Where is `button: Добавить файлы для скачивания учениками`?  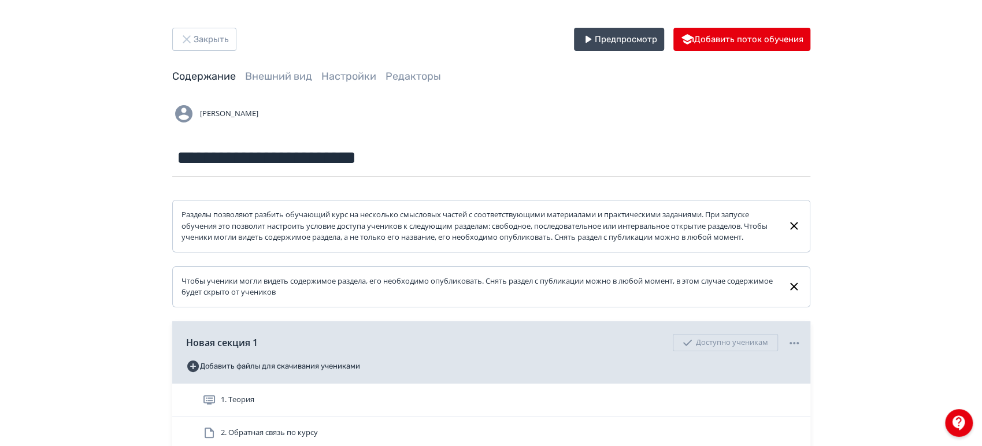
button: Добавить файлы для скачивания учениками is located at coordinates (273, 366).